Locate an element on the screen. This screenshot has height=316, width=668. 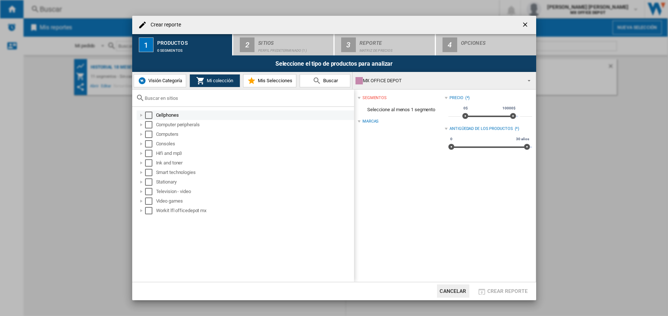
div: 2 is located at coordinates (247, 45).